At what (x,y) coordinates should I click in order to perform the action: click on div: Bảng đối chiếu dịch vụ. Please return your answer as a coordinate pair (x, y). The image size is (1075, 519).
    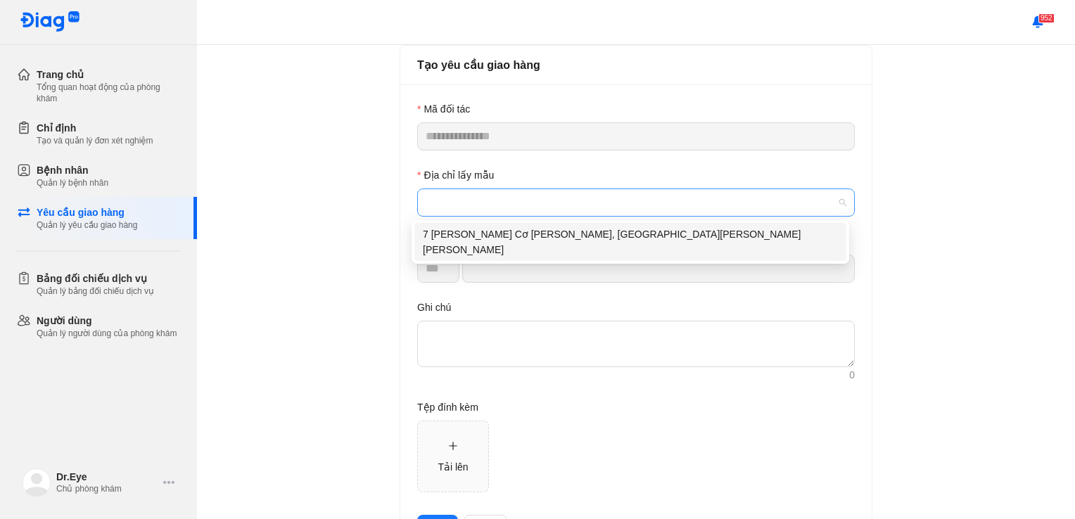
    Looking at the image, I should click on (95, 279).